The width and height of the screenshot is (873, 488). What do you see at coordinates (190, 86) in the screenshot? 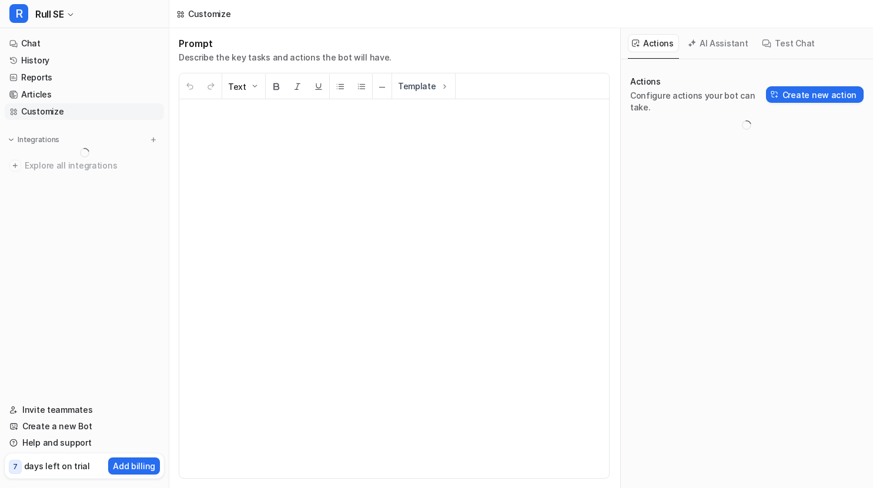
I see `img: Undo` at bounding box center [190, 86].